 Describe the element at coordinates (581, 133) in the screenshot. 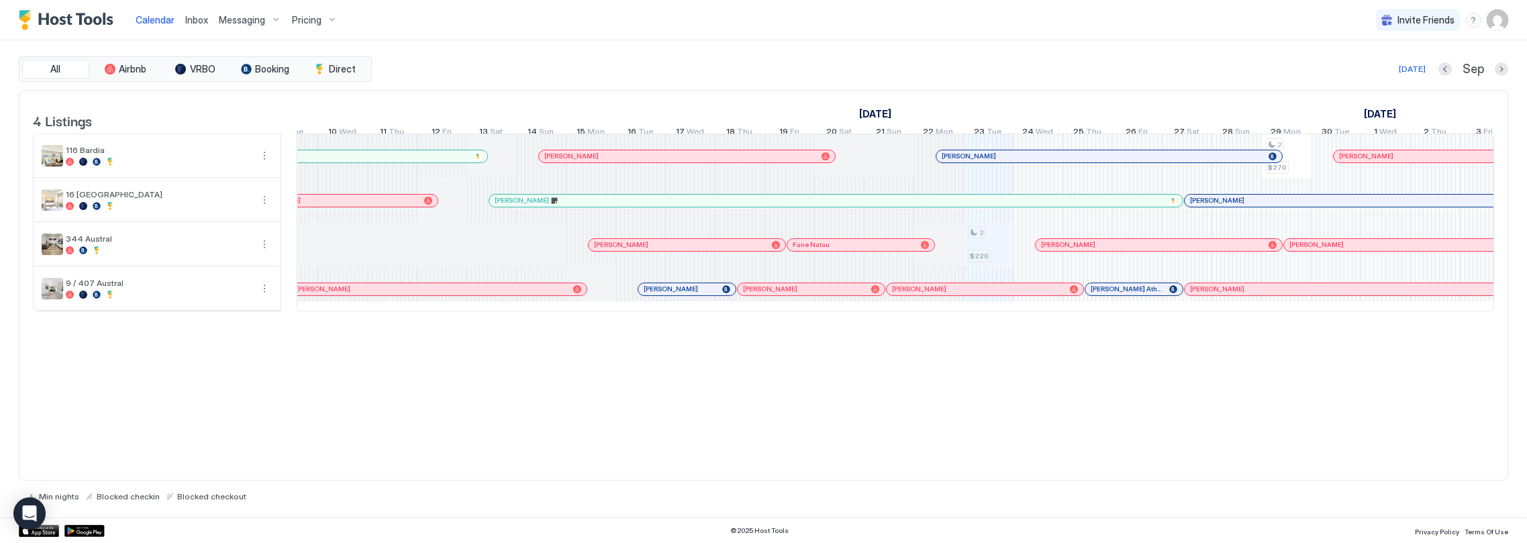

I see `span: 15` at that location.